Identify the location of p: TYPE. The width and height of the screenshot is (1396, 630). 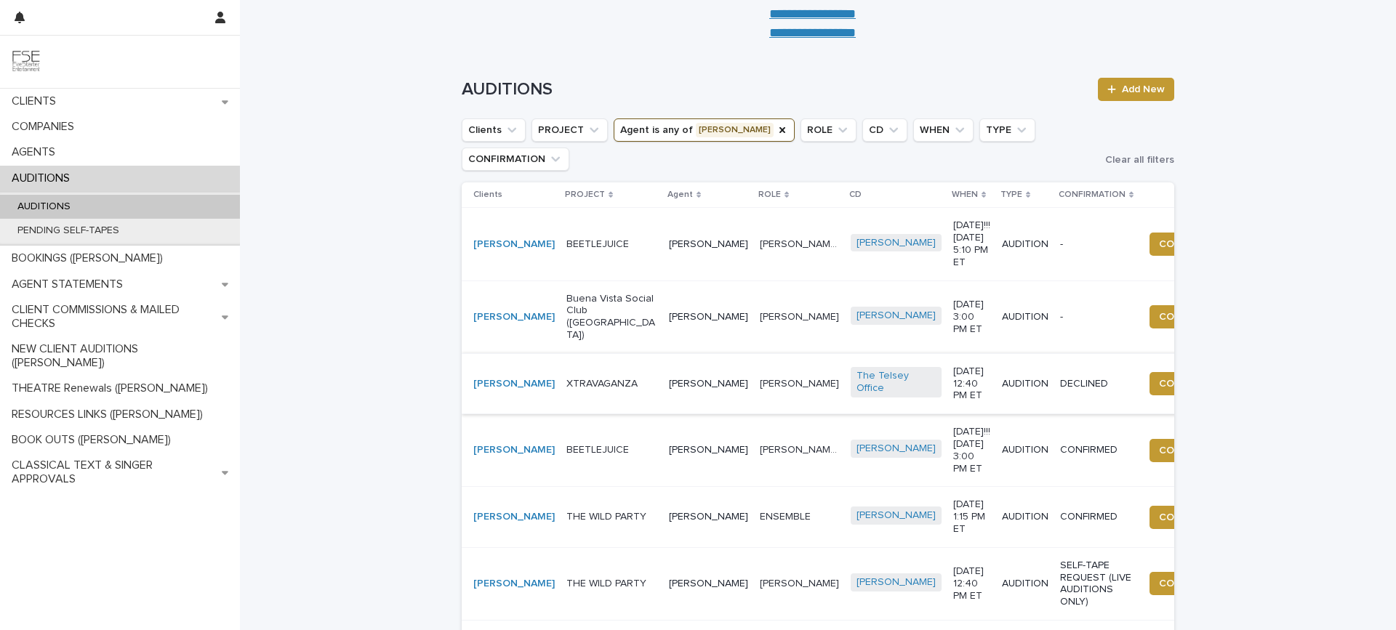
(1011, 195).